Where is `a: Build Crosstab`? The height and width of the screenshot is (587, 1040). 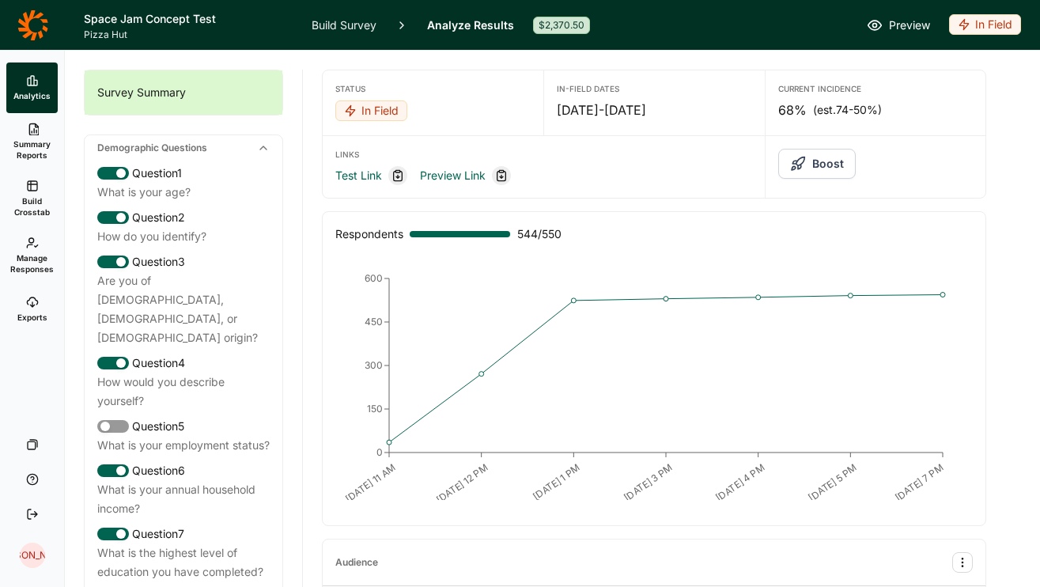 a: Build Crosstab is located at coordinates (32, 198).